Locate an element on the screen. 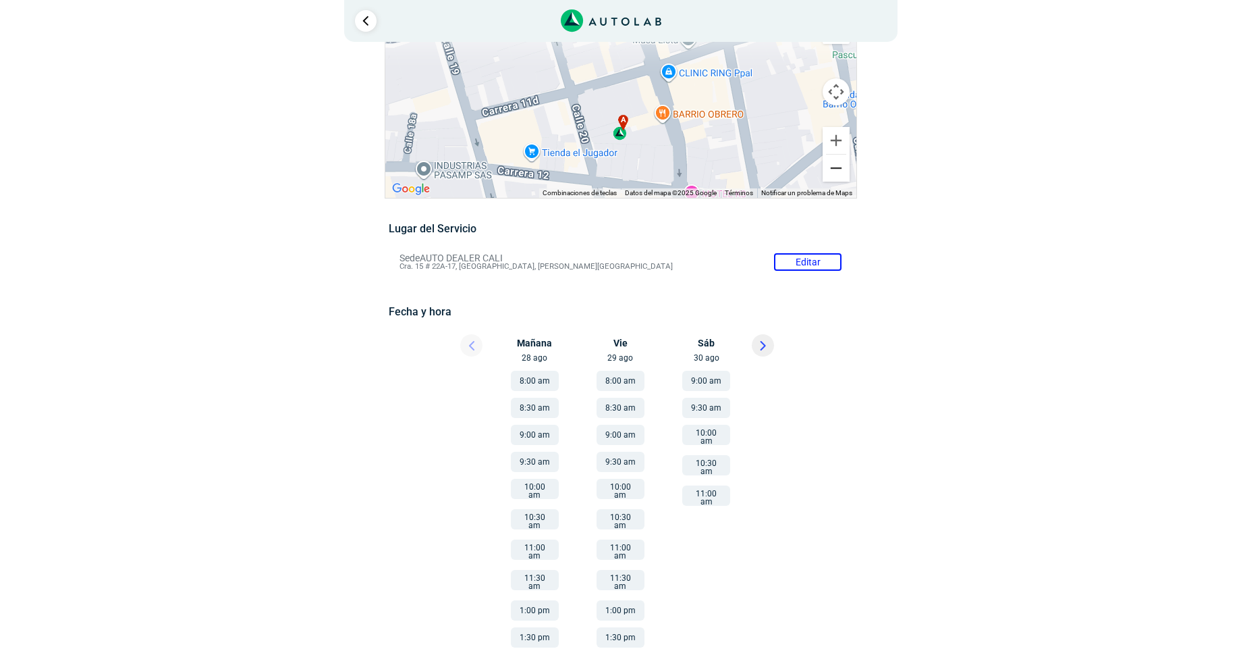 The width and height of the screenshot is (1241, 649). img: Google is located at coordinates (411, 189).